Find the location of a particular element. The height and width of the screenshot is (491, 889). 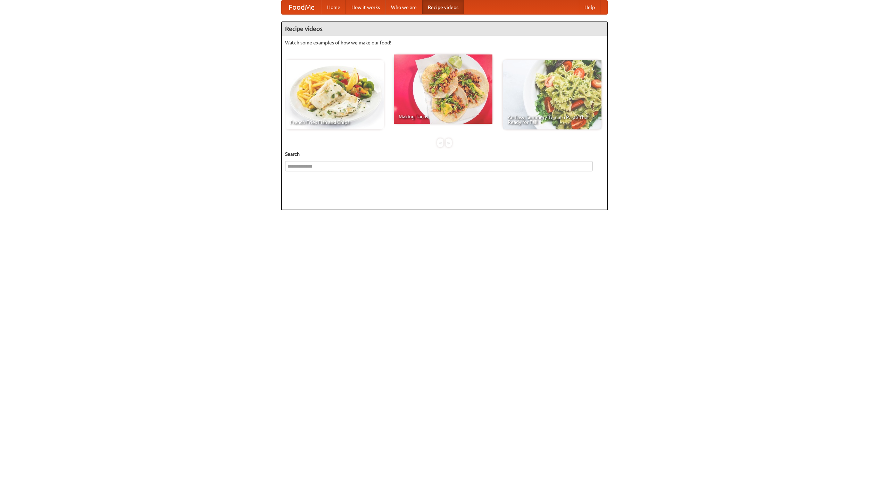

a: Help is located at coordinates (590, 7).